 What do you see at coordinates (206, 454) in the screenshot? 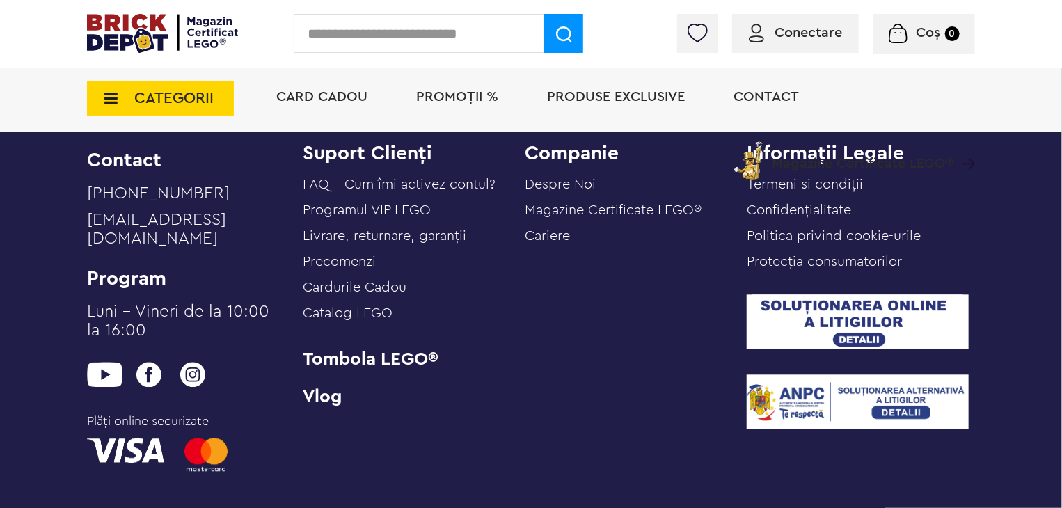
I see `img: mastercard` at bounding box center [206, 454].